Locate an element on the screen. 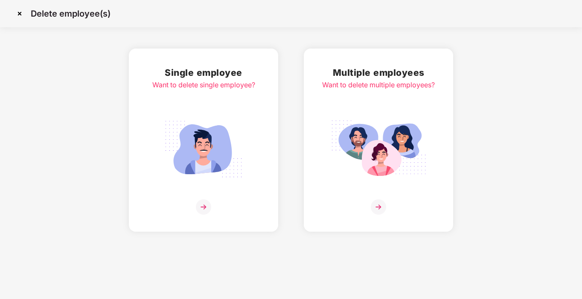  p: Delete employee(s) is located at coordinates (70, 14).